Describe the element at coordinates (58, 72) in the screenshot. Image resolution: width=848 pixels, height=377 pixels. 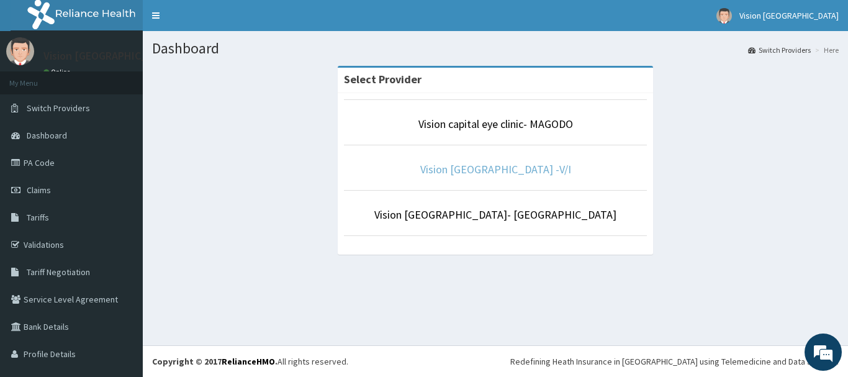
I see `a: Online` at that location.